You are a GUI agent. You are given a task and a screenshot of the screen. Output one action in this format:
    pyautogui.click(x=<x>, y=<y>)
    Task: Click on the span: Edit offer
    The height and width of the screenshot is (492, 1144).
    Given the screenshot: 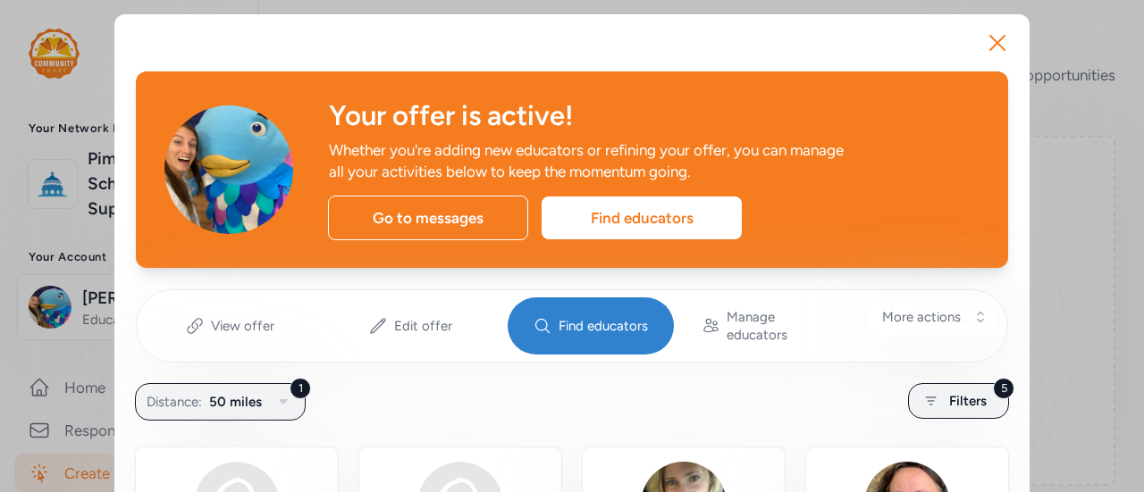 What is the action you would take?
    pyautogui.click(x=423, y=326)
    